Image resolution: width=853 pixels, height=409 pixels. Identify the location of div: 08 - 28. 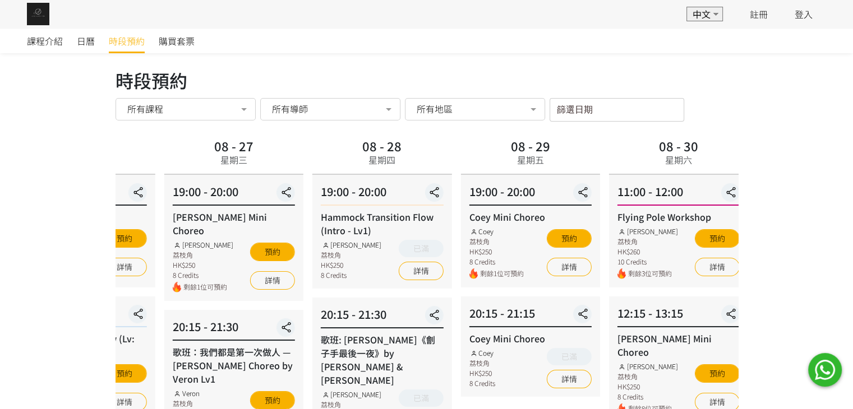
(382, 146).